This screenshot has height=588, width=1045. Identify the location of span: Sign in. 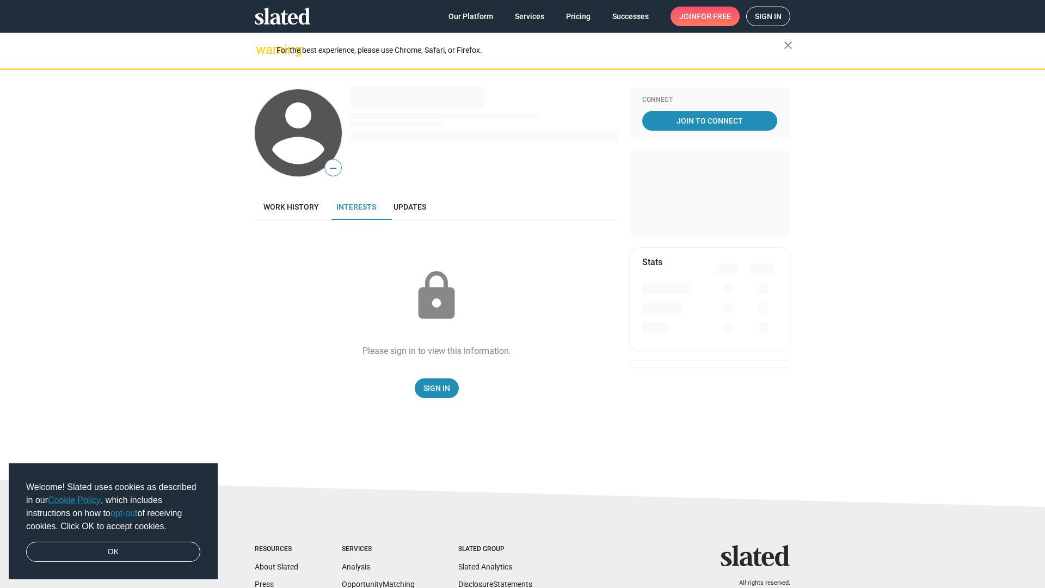
(768, 16).